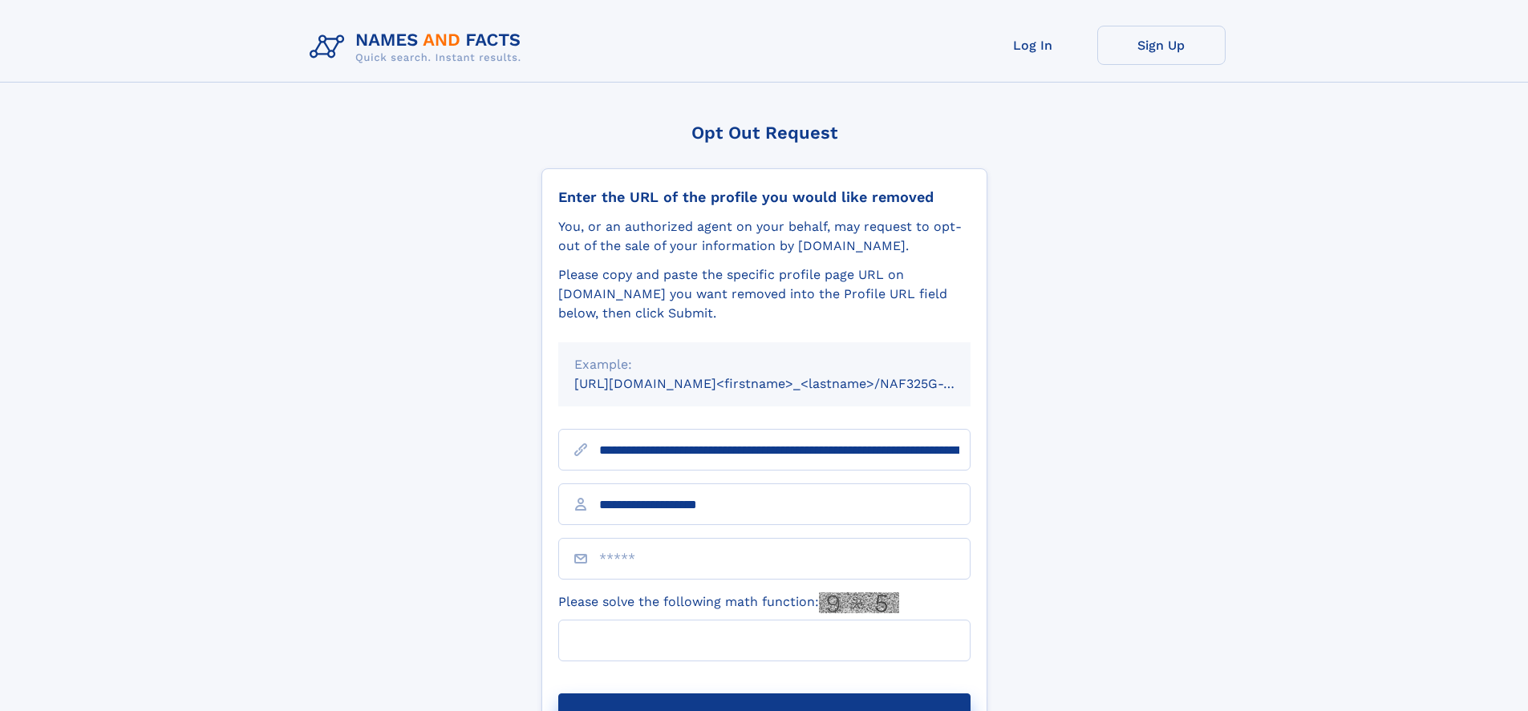 Image resolution: width=1528 pixels, height=711 pixels. Describe the element at coordinates (419, 47) in the screenshot. I see `img: Logo Names and Facts` at that location.